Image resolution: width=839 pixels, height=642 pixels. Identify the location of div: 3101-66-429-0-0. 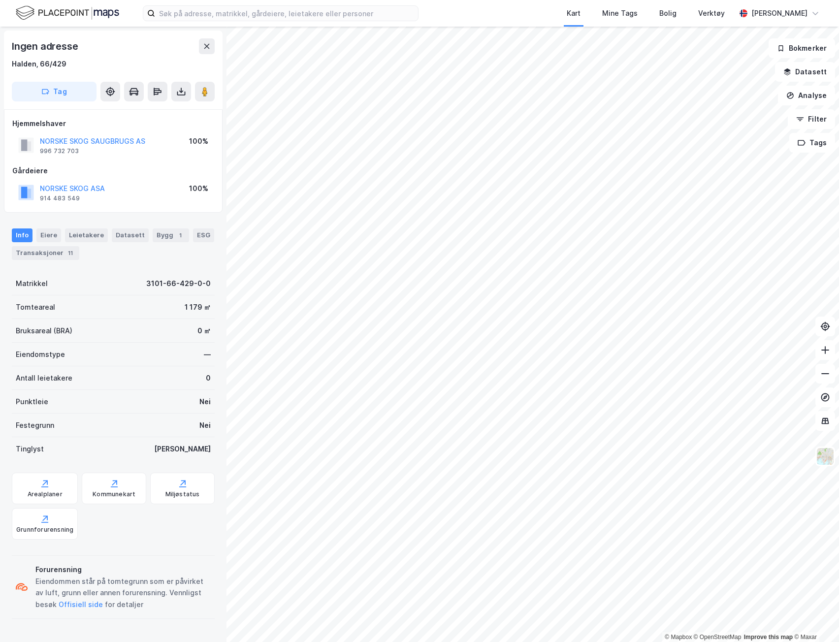
(178, 284).